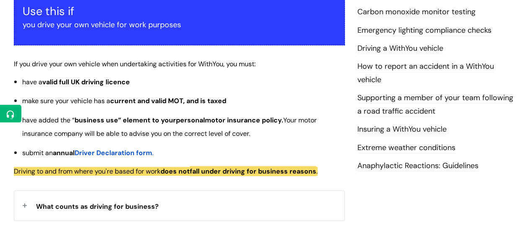 The image size is (530, 231). What do you see at coordinates (175, 171) in the screenshot?
I see `span: does not` at bounding box center [175, 171].